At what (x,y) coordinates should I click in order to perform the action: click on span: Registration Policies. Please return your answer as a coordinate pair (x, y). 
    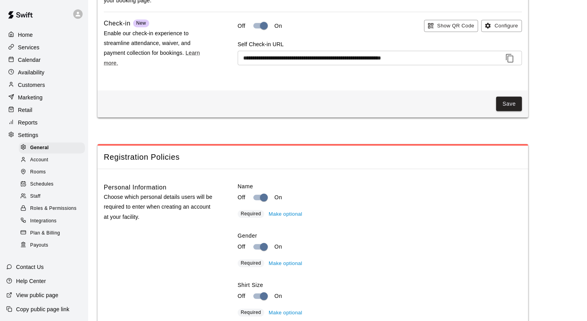
    Looking at the image, I should click on (313, 157).